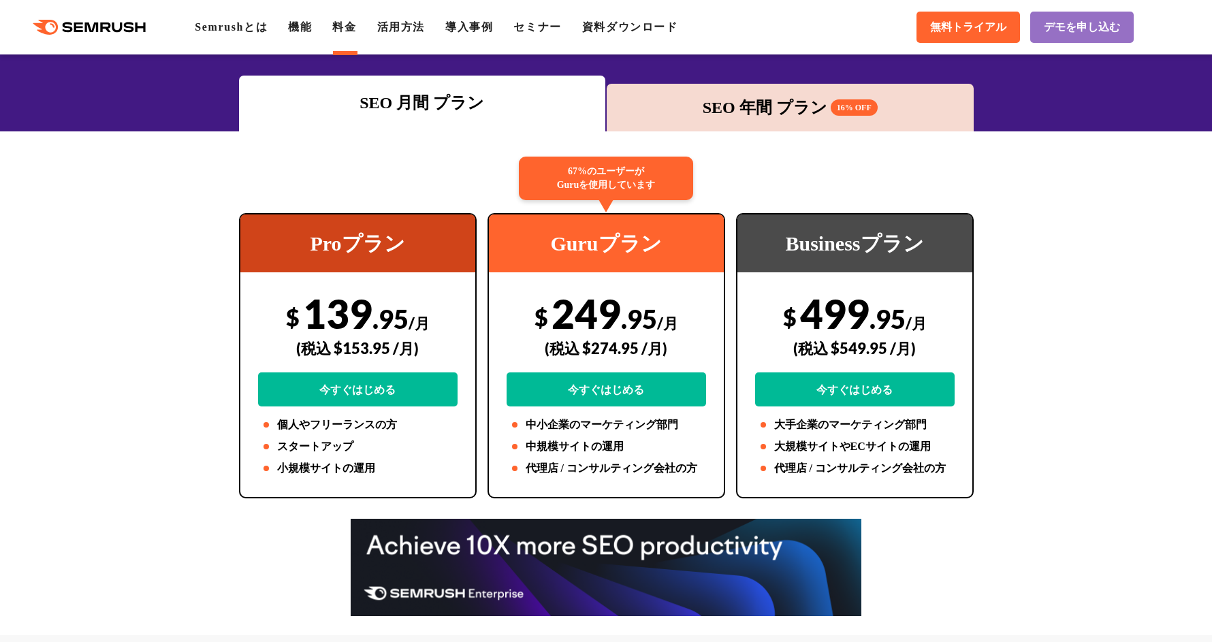  I want to click on span: 16% OFF, so click(854, 108).